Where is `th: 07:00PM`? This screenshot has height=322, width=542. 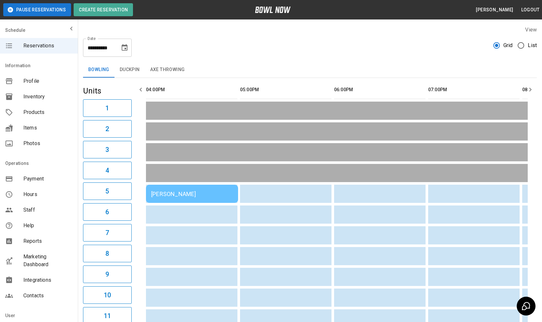 th: 07:00PM is located at coordinates (474, 90).